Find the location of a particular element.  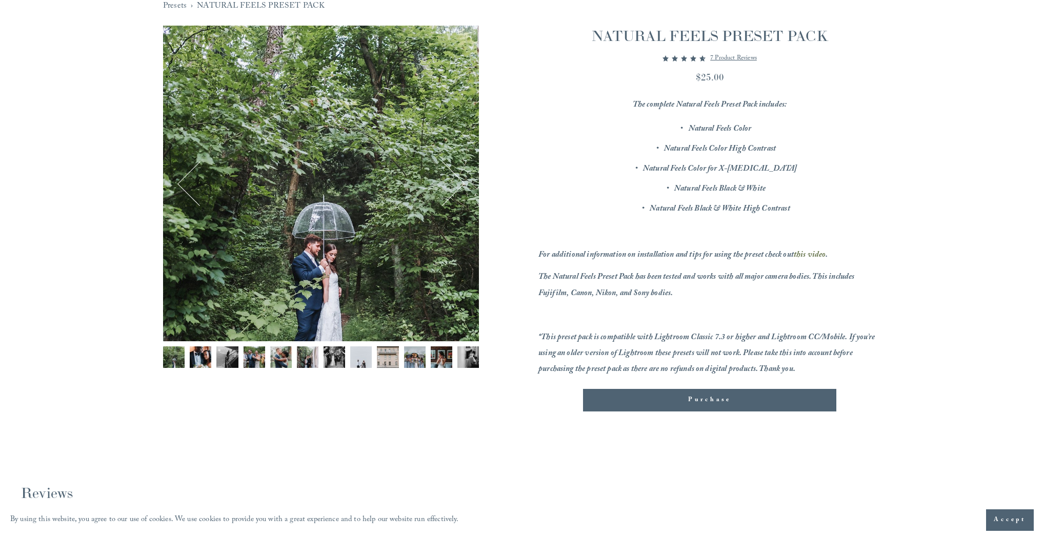

button: Image 12 of 12 is located at coordinates (468, 360).